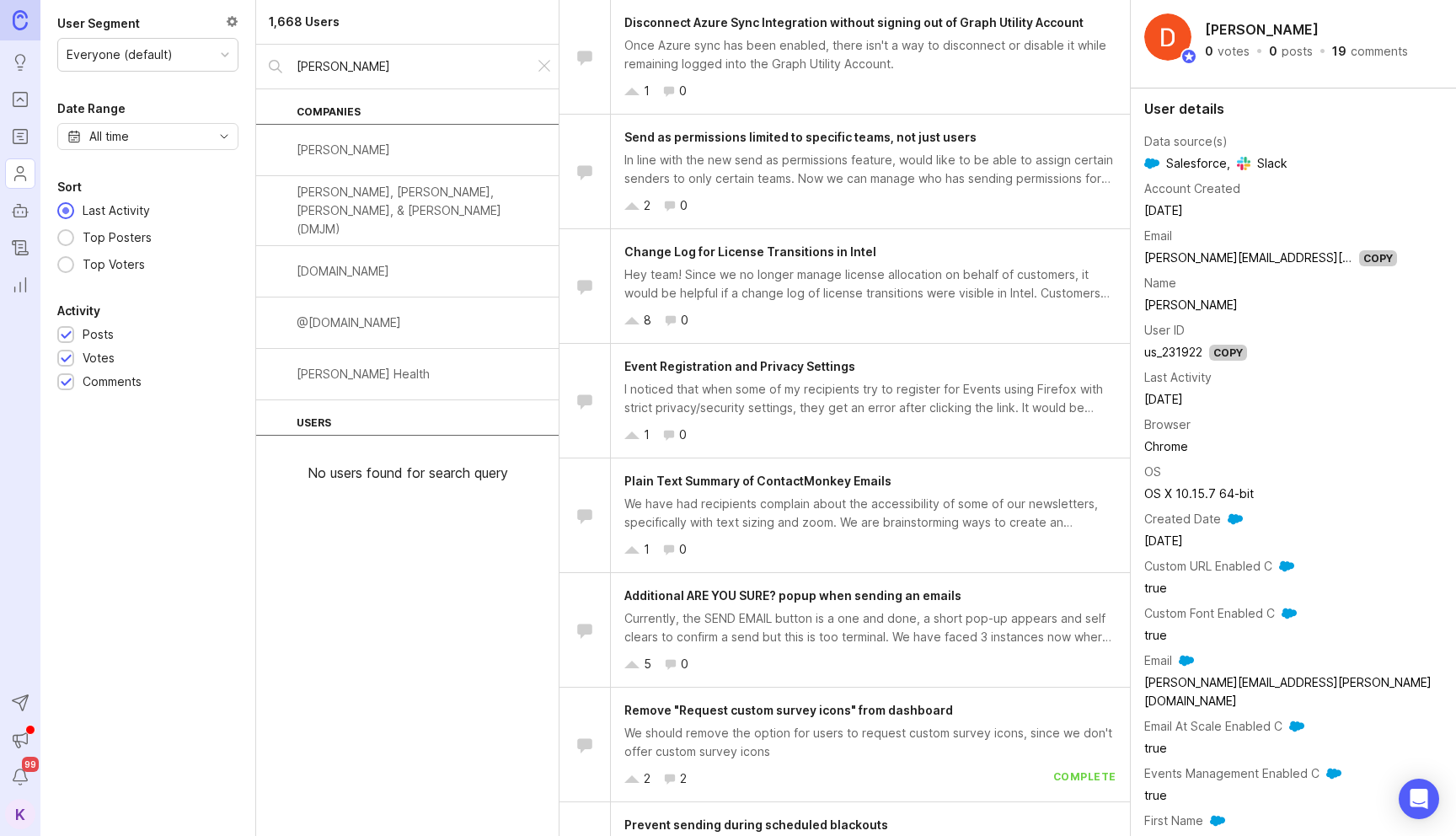  I want to click on div: Top Voters, so click(114, 265).